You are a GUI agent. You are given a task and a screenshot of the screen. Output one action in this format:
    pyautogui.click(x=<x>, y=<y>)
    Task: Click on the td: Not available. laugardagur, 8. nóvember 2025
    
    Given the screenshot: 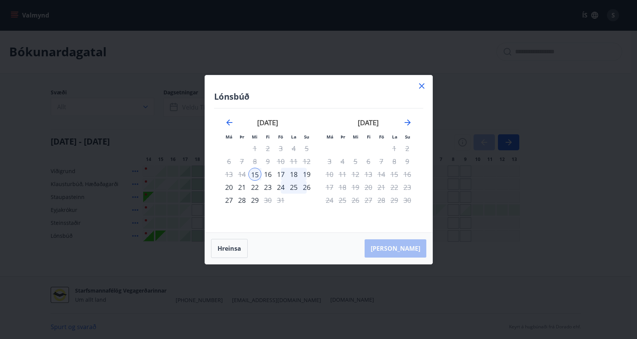 What is the action you would take?
    pyautogui.click(x=394, y=162)
    